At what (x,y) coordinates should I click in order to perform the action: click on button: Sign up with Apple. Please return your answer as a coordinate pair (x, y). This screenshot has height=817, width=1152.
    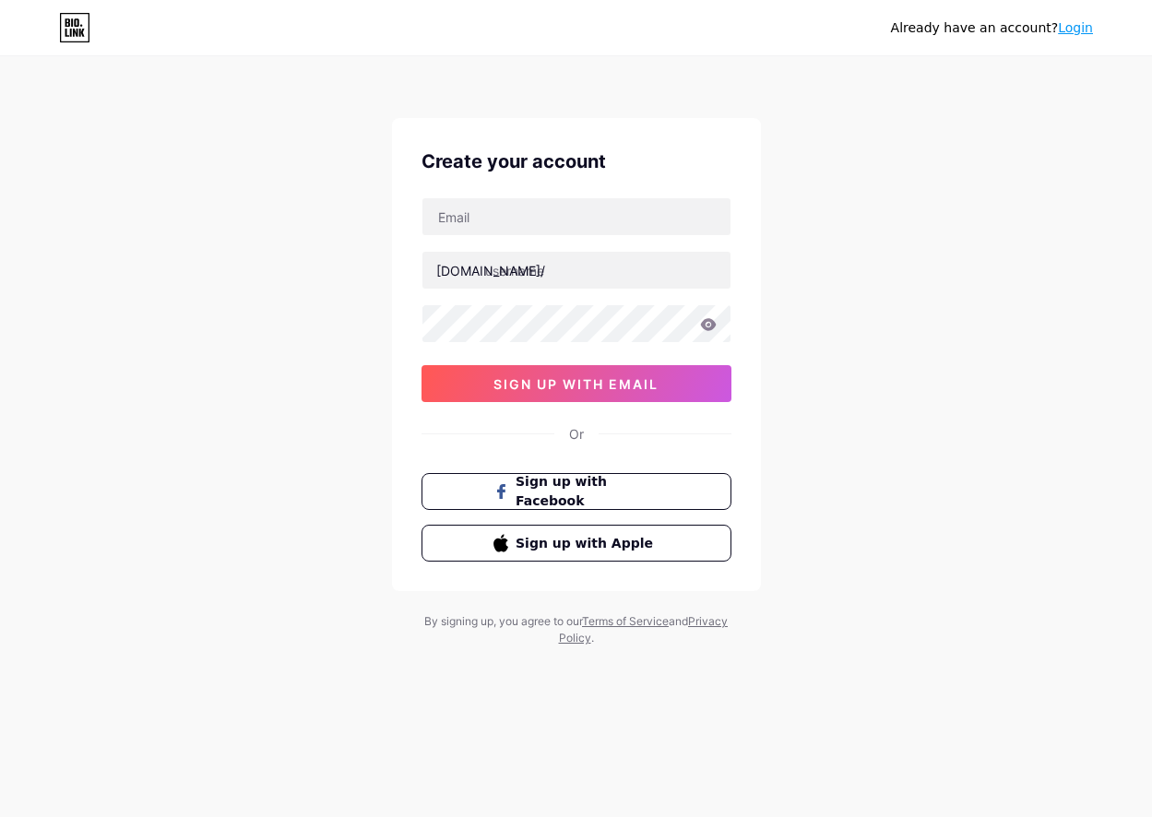
    Looking at the image, I should click on (576, 543).